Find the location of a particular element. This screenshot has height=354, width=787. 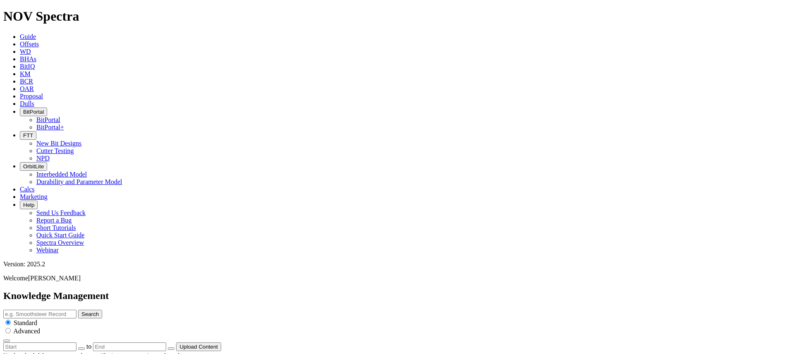

input: e.g. Smoothsteer Record is located at coordinates (40, 314).